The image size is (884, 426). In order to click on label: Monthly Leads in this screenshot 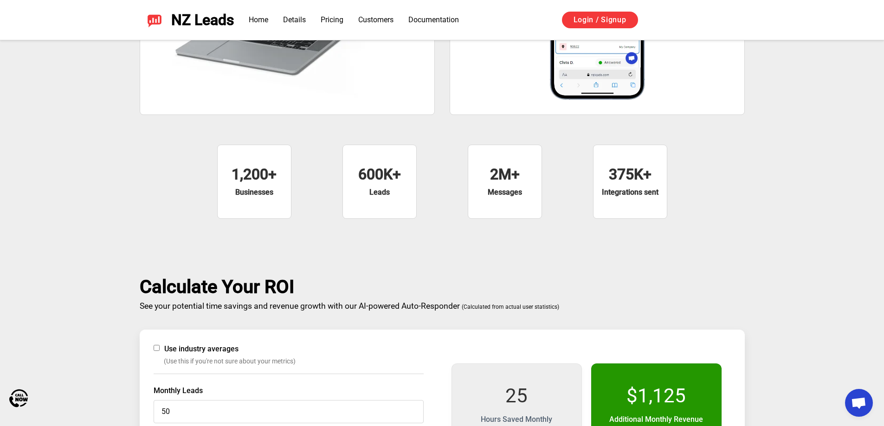, I will do `click(289, 391)`.